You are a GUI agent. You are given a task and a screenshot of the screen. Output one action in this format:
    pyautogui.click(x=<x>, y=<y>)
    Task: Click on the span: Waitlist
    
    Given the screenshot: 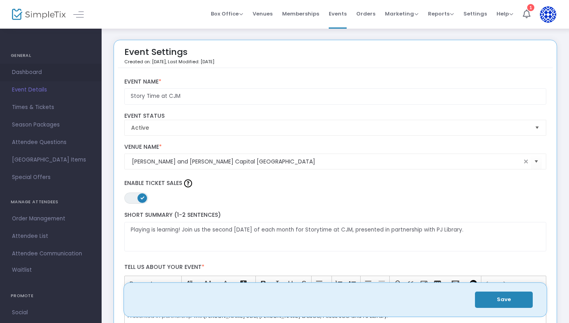 What is the action you would take?
    pyautogui.click(x=22, y=270)
    